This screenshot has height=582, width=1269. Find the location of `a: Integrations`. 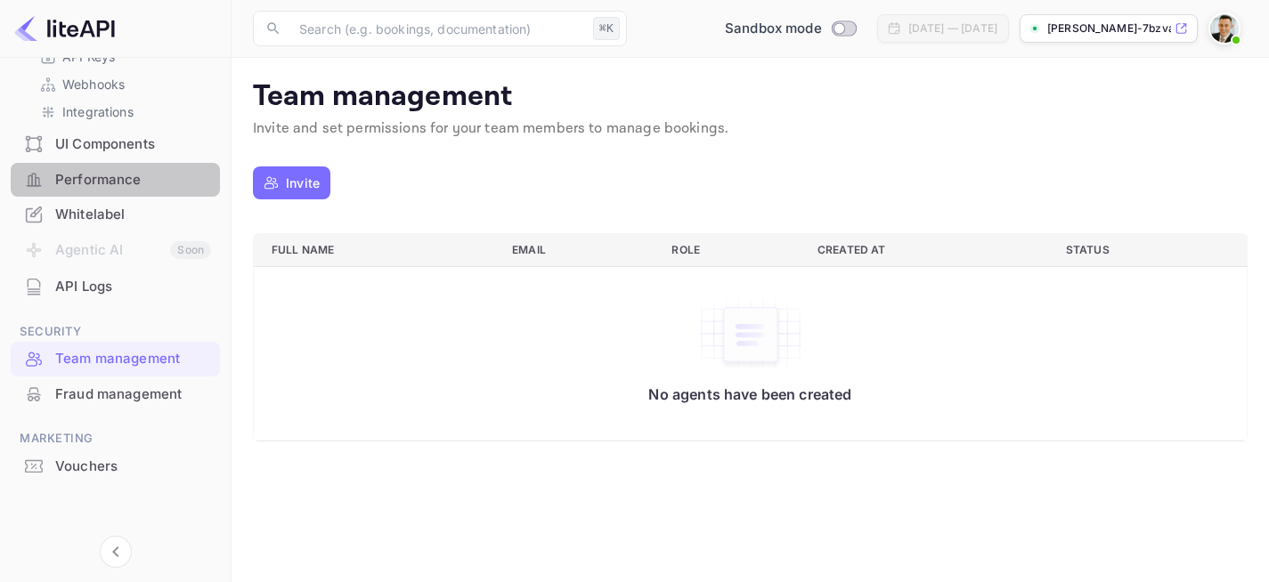

a: Integrations is located at coordinates (122, 111).